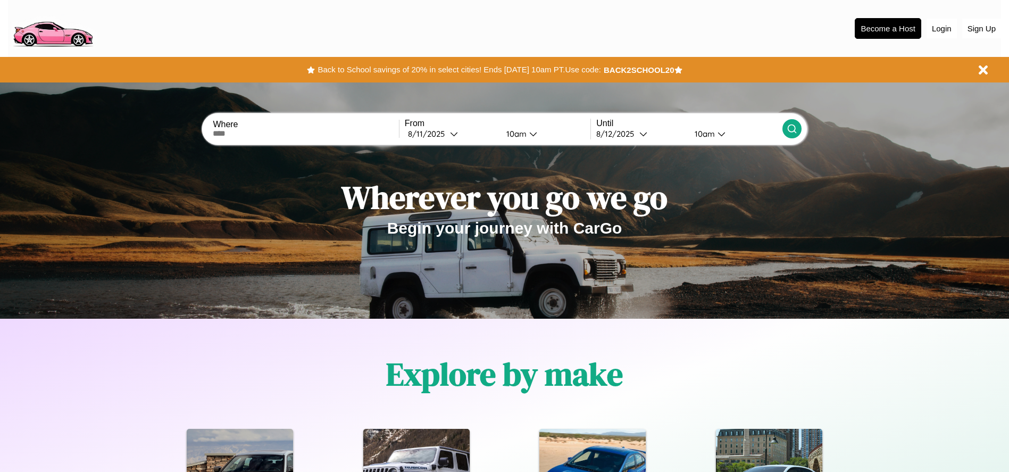 Image resolution: width=1009 pixels, height=472 pixels. Describe the element at coordinates (451, 134) in the screenshot. I see `button: 8/11/2025` at that location.